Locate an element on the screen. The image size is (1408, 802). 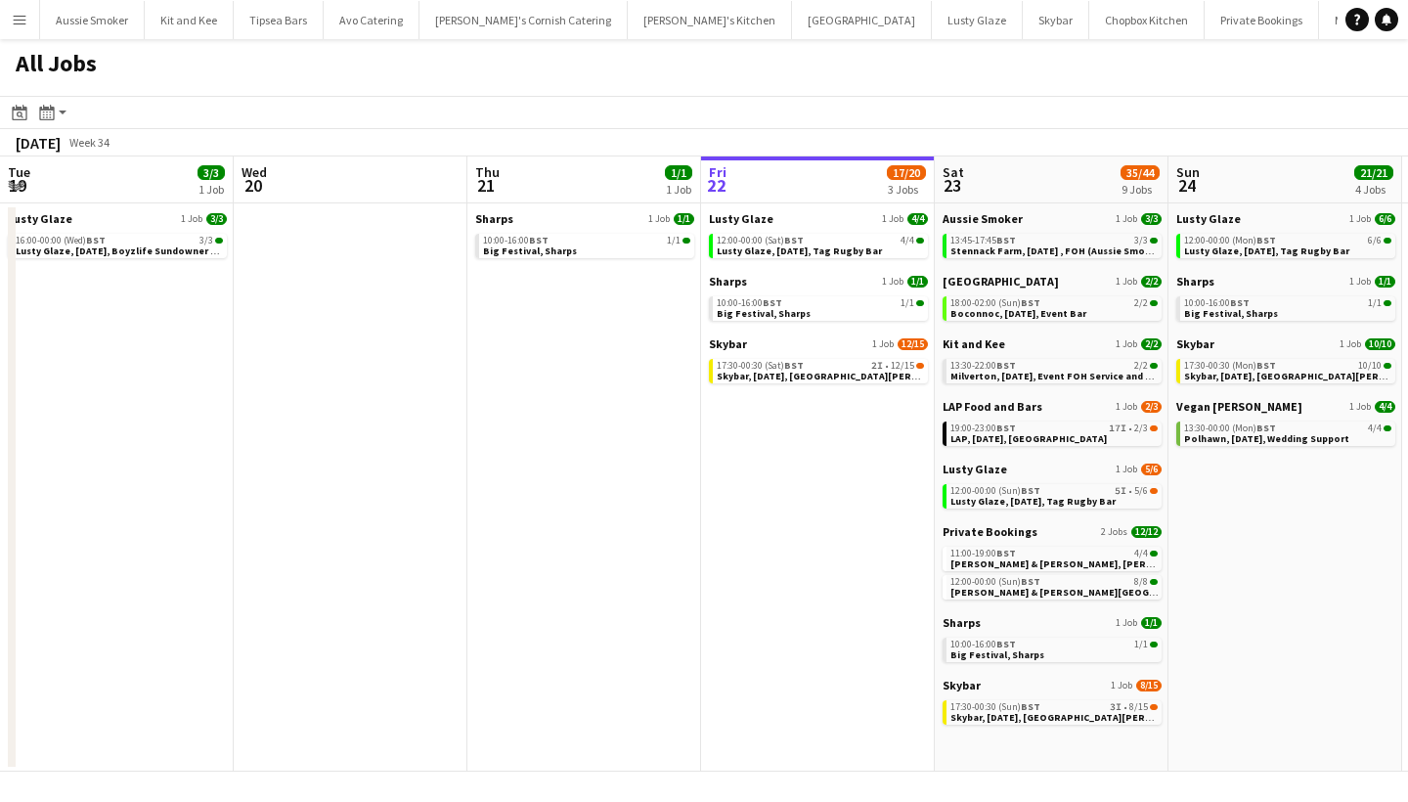
span: Vegan Magda is located at coordinates (1239, 406).